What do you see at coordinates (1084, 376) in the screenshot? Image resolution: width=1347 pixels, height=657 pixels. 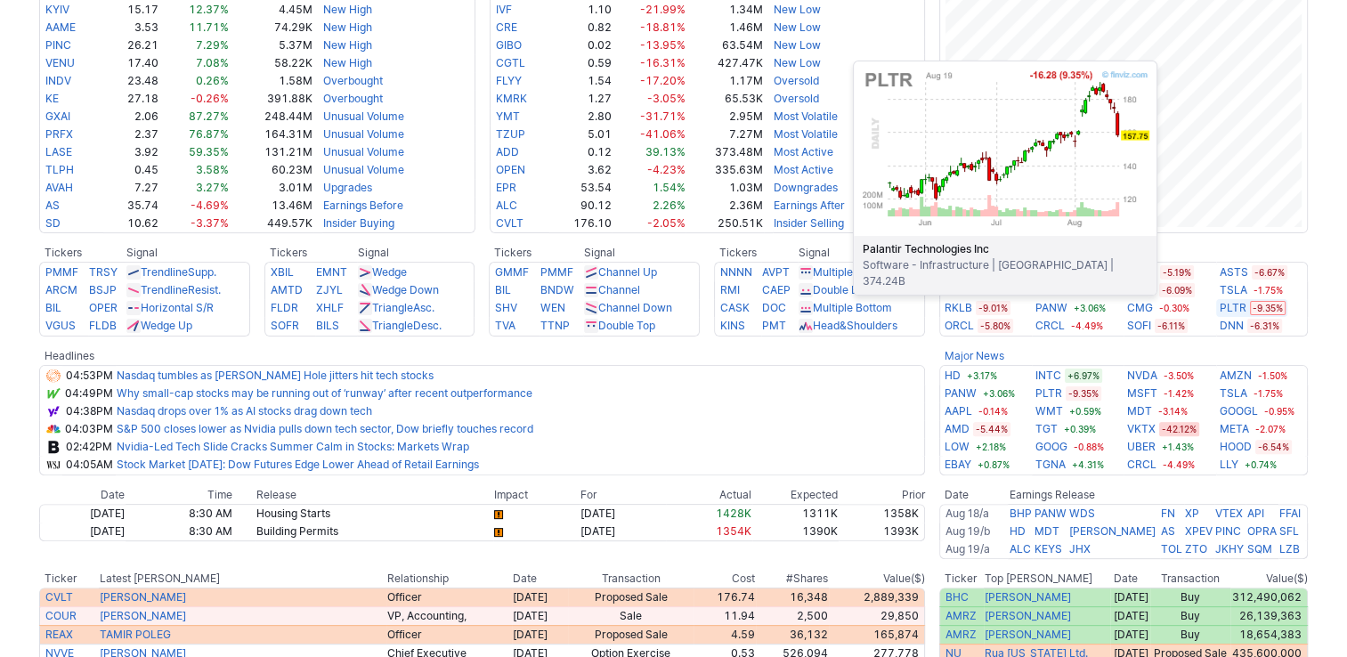 I see `span: +6.97%` at bounding box center [1084, 376].